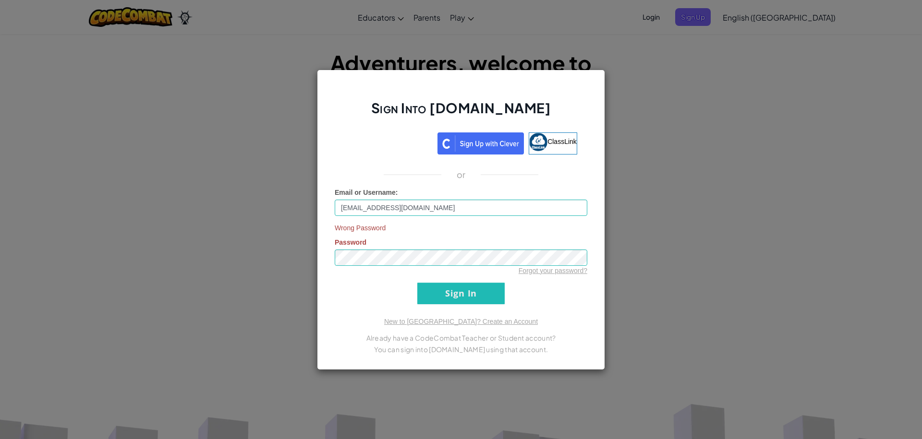 Image resolution: width=922 pixels, height=439 pixels. Describe the element at coordinates (562, 141) in the screenshot. I see `span: ClassLink` at that location.